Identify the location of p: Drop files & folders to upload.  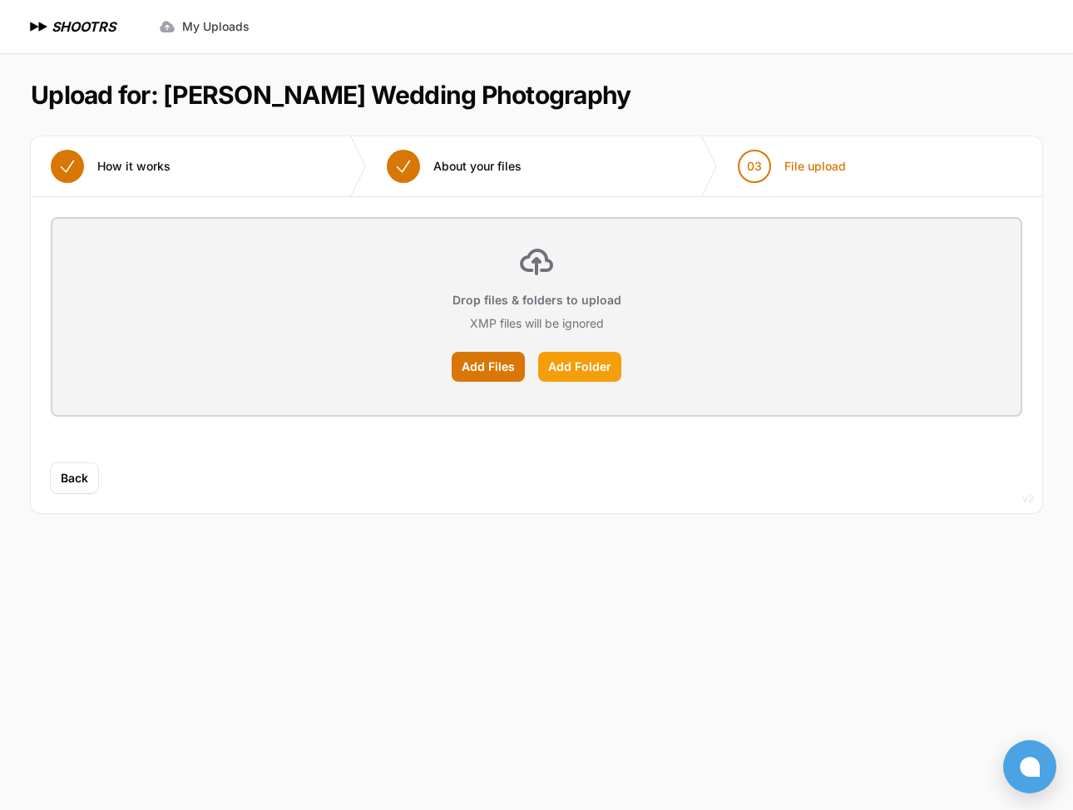
(537, 300).